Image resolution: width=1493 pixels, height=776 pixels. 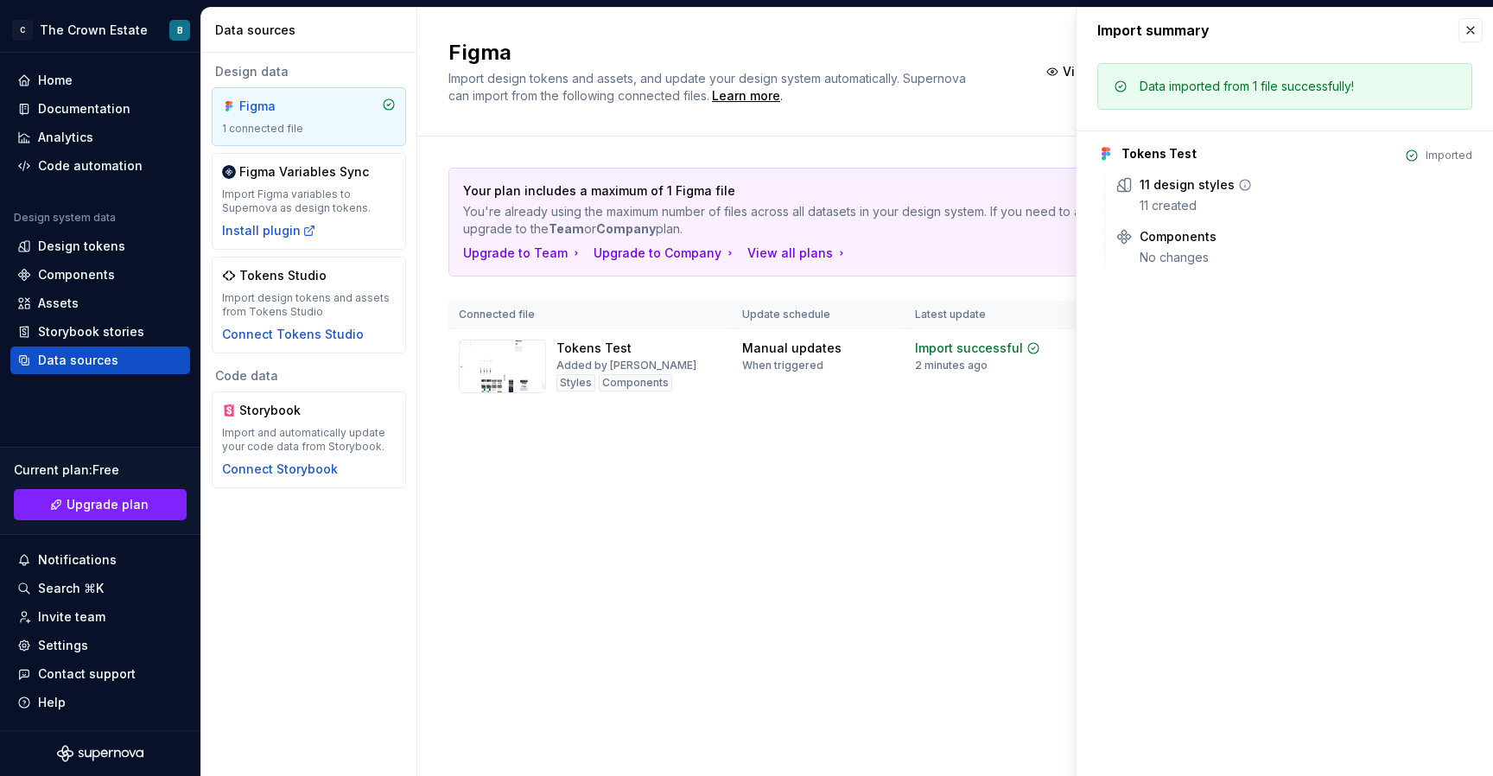 What do you see at coordinates (100, 80) in the screenshot?
I see `a: Home` at bounding box center [100, 80].